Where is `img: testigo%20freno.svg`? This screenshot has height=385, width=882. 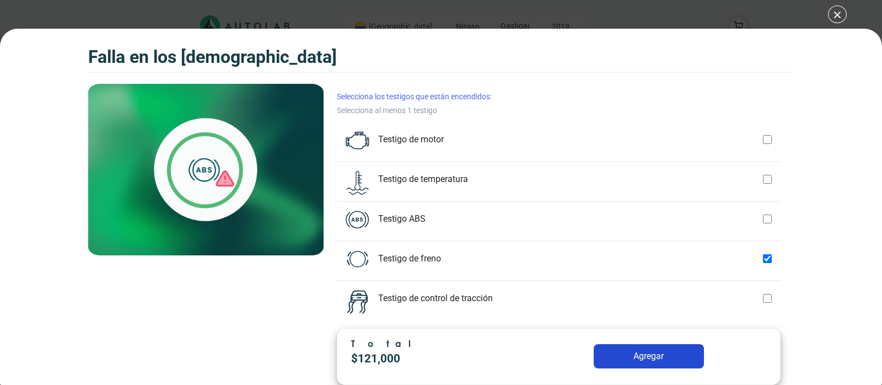
img: testigo%20freno.svg is located at coordinates (357, 259).